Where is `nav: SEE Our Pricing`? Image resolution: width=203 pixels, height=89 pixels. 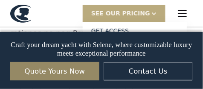
nav: SEE Our Pricing is located at coordinates (135, 40).